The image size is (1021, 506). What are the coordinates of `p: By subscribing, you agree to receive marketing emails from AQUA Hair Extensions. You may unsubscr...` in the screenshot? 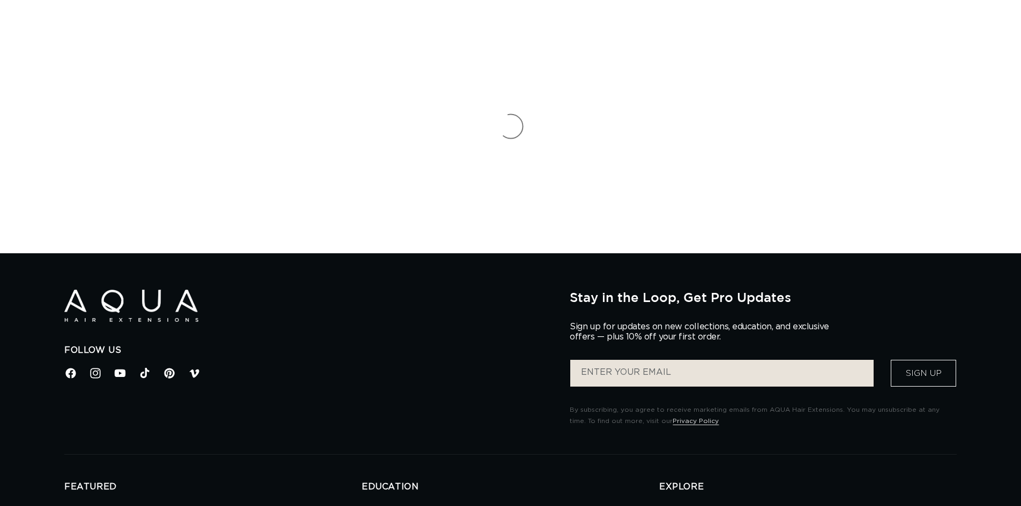 It's located at (763, 416).